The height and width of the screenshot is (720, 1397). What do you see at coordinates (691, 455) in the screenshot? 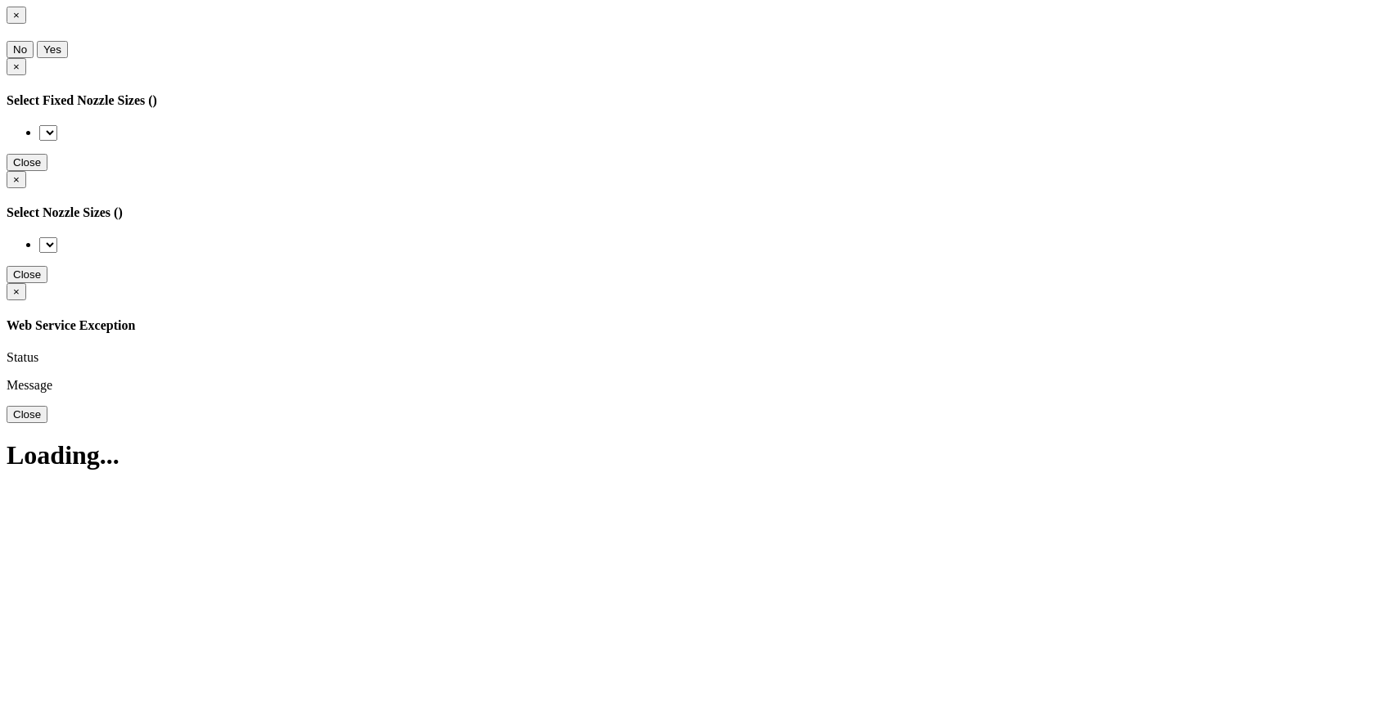
I see `h1: Loading...` at bounding box center [691, 455].